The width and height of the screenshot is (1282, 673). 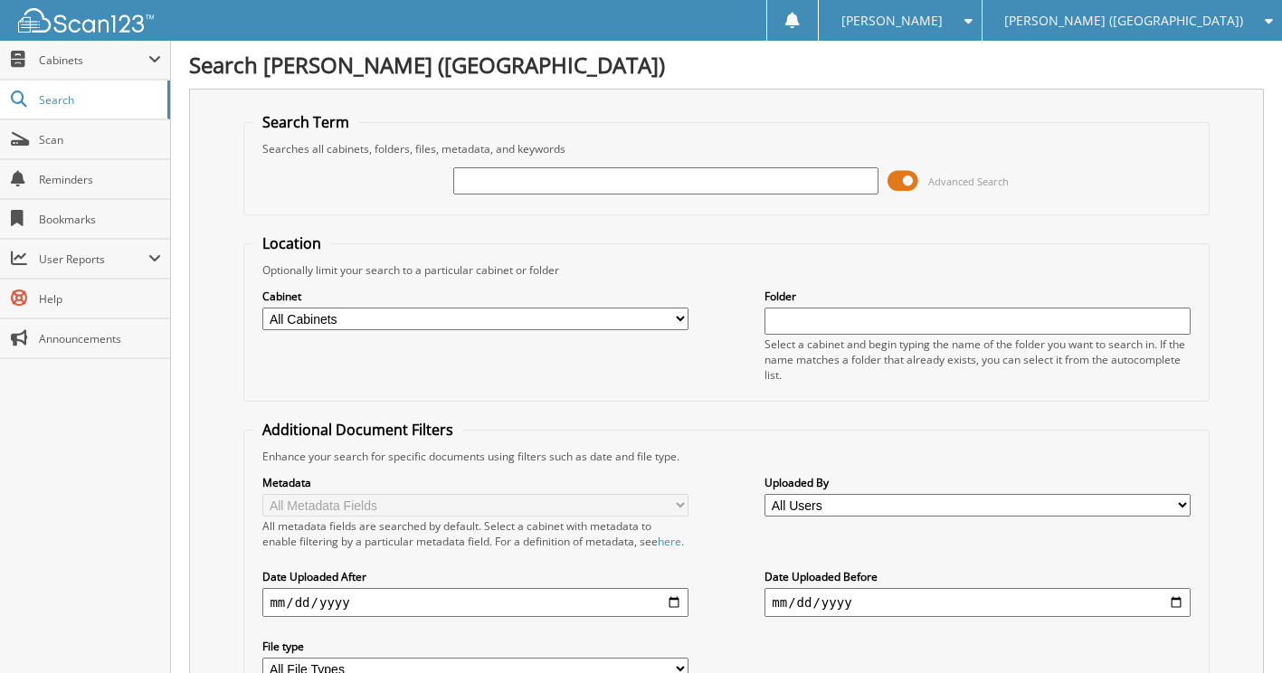 What do you see at coordinates (93, 259) in the screenshot?
I see `span: User Reports` at bounding box center [93, 259].